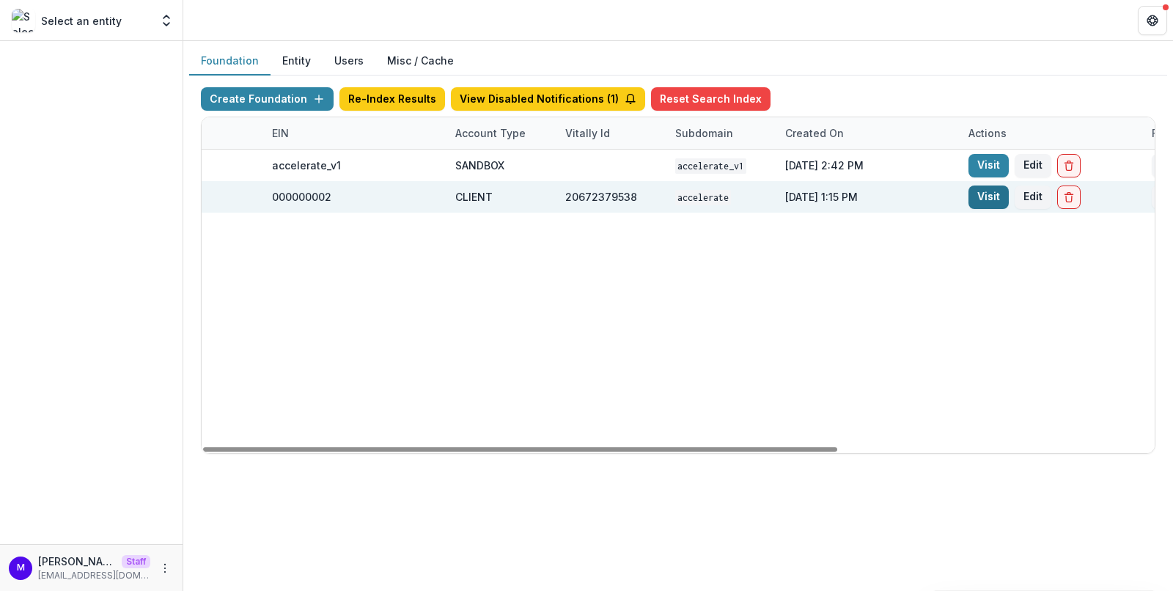 This screenshot has width=1173, height=591. What do you see at coordinates (301, 196) in the screenshot?
I see `div: 000000002` at bounding box center [301, 196].